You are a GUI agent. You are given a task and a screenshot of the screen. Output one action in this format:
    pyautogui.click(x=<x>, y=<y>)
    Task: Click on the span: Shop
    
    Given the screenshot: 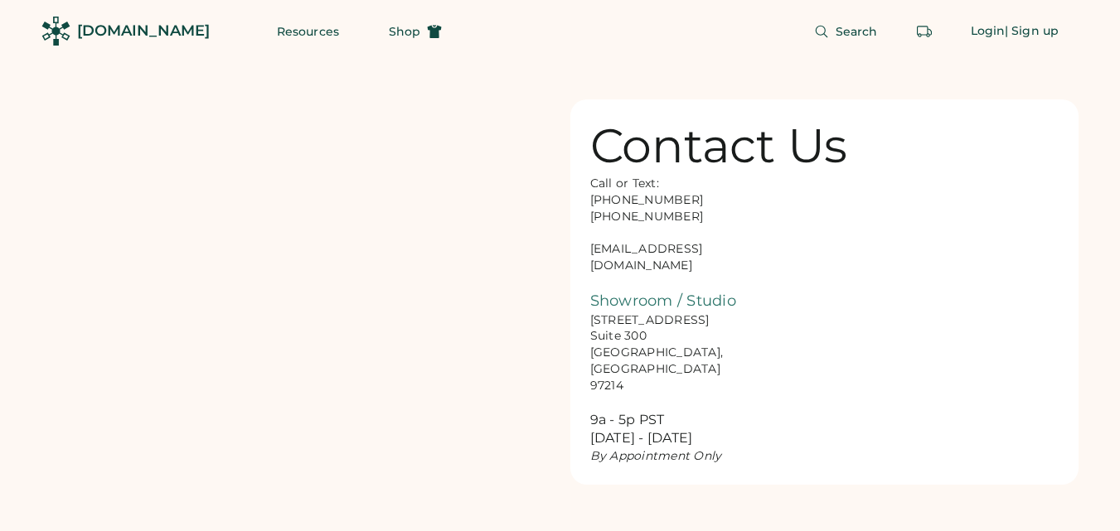 What is the action you would take?
    pyautogui.click(x=404, y=31)
    